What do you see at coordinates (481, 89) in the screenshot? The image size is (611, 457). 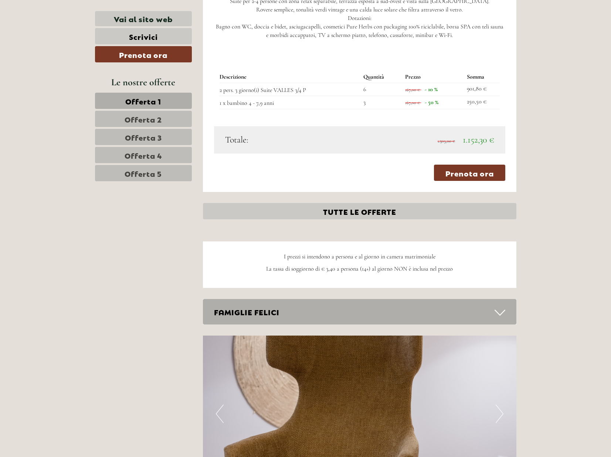 I see `td: 901,80 €` at bounding box center [481, 89].